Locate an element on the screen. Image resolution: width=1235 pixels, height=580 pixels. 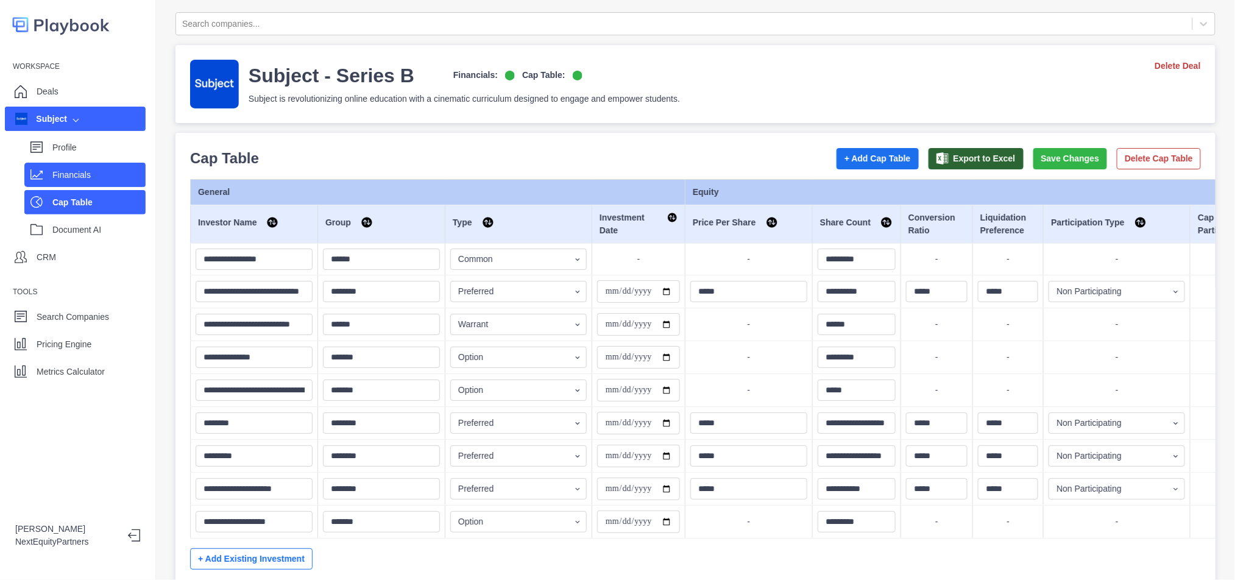
button: + Add Cap Table is located at coordinates (877, 158).